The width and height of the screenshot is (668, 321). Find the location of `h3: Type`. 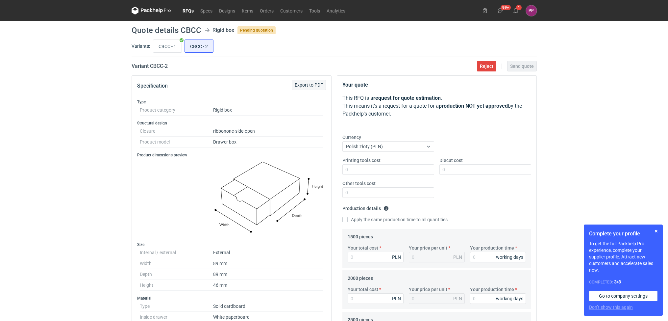

h3: Type is located at coordinates (232, 102).